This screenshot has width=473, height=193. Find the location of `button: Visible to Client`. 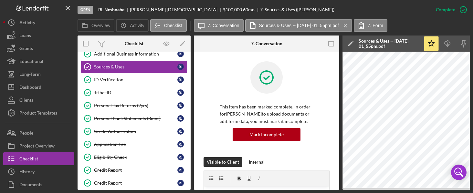

button: Visible to Client is located at coordinates (223, 162).